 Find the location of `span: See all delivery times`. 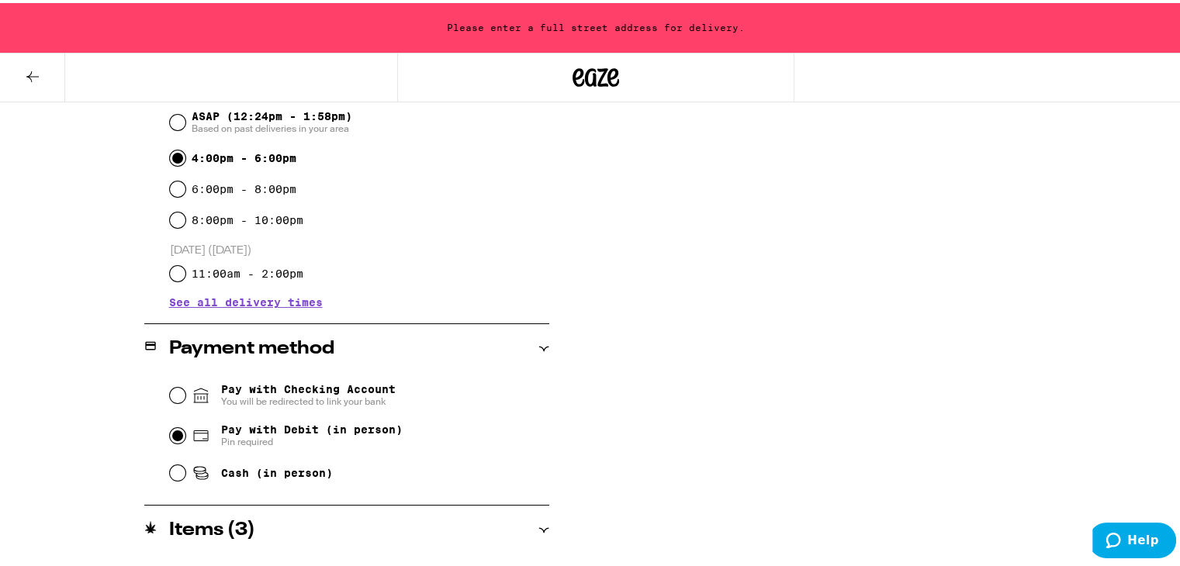

span: See all delivery times is located at coordinates (246, 300).